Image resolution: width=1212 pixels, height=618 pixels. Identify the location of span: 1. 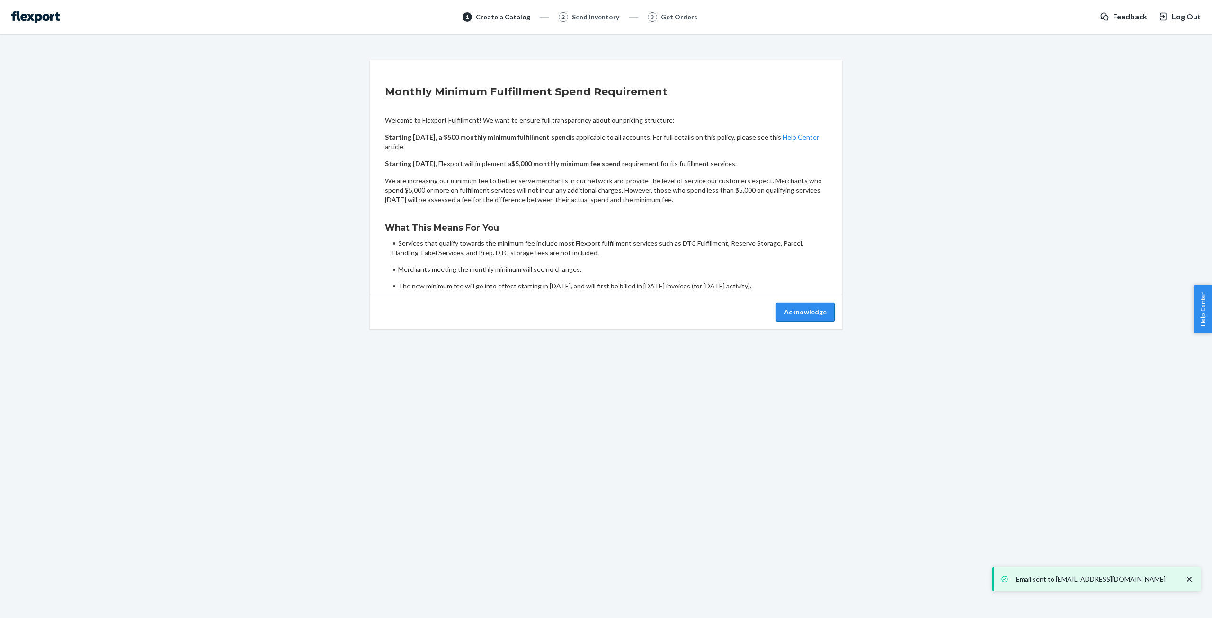
(467, 17).